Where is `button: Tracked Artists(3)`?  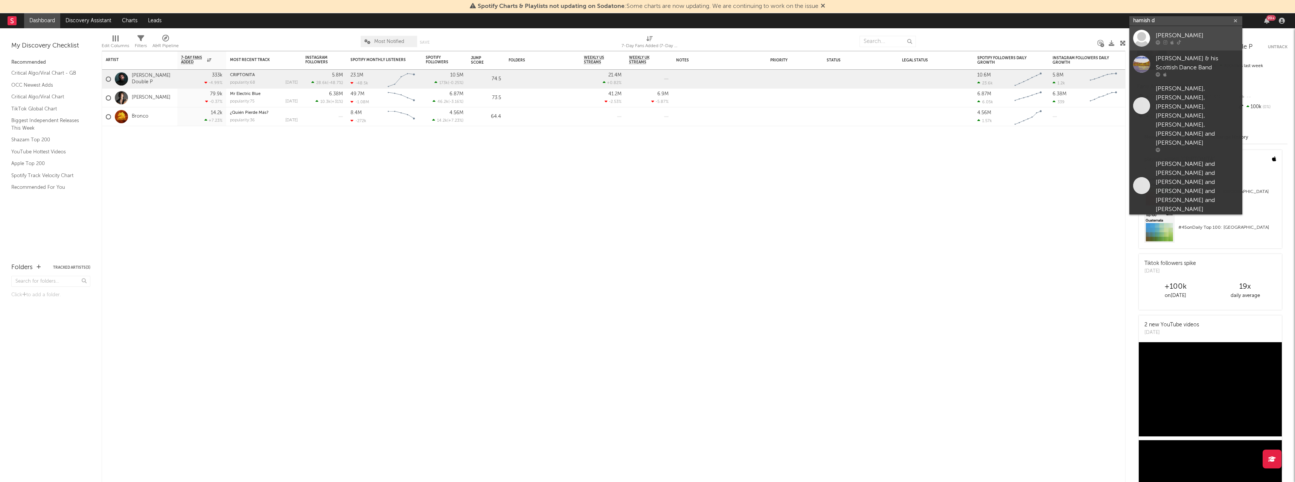
button: Tracked Artists(3) is located at coordinates (72, 267).